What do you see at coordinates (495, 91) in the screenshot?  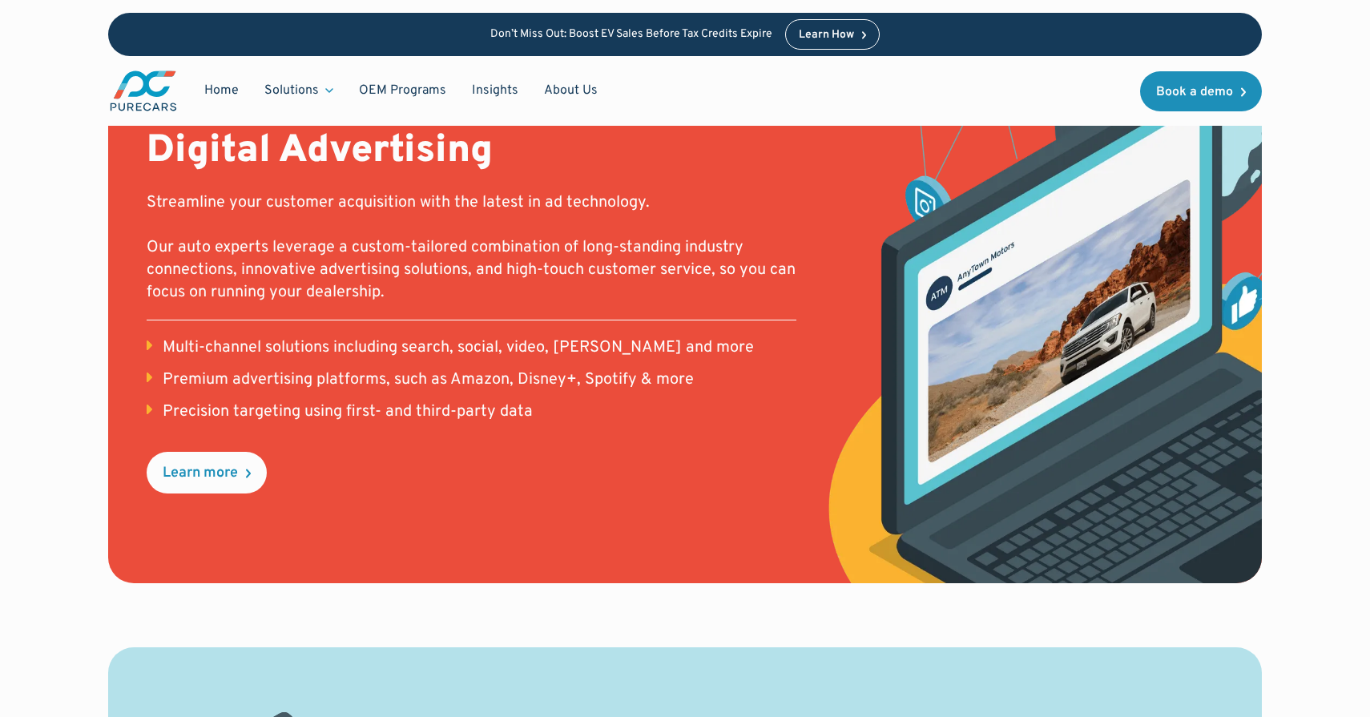 I see `a: Insights` at bounding box center [495, 91].